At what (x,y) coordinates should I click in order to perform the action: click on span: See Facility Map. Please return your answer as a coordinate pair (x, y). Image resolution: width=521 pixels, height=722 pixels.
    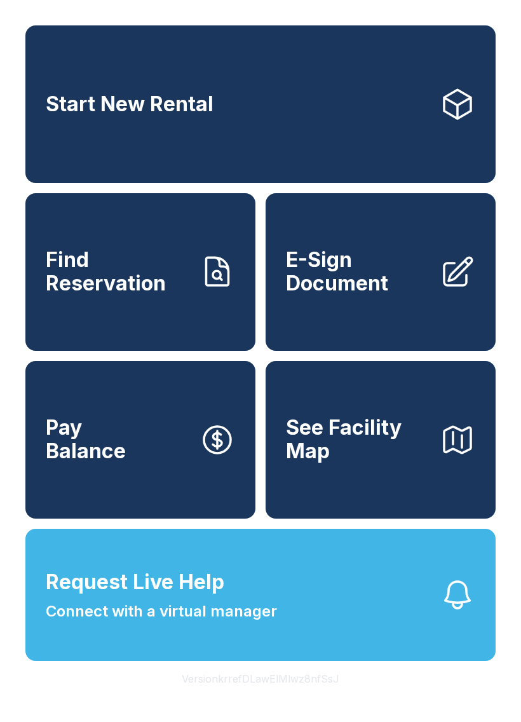
    Looking at the image, I should click on (358, 439).